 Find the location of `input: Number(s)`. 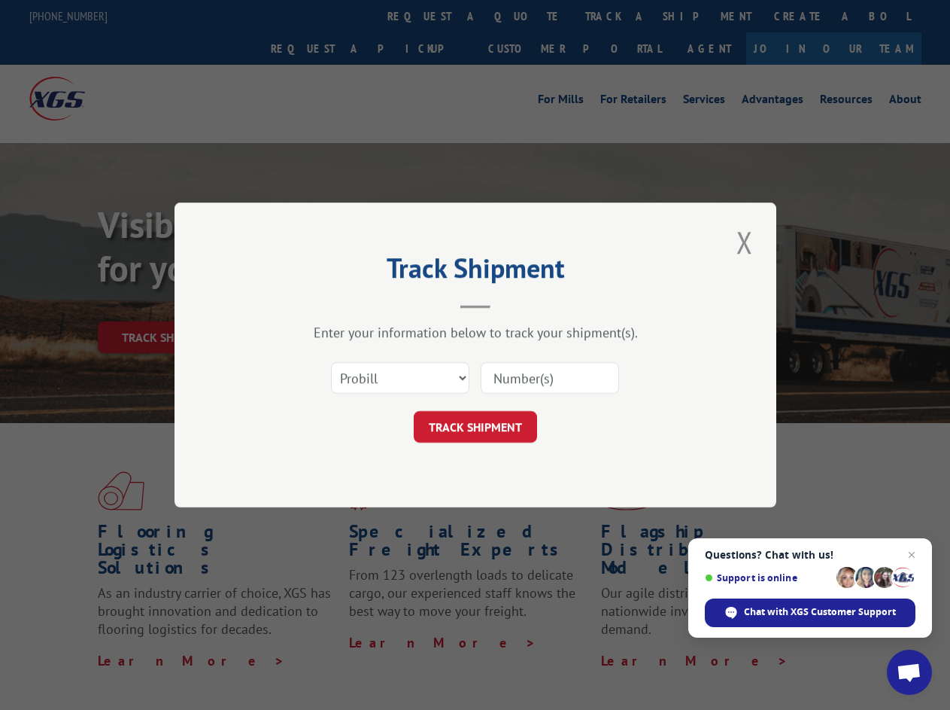

input: Number(s) is located at coordinates (550, 378).